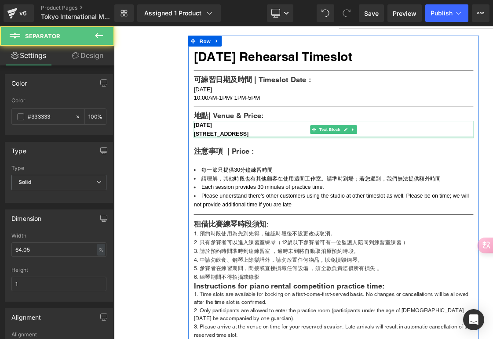  I want to click on span: Publish, so click(441, 13).